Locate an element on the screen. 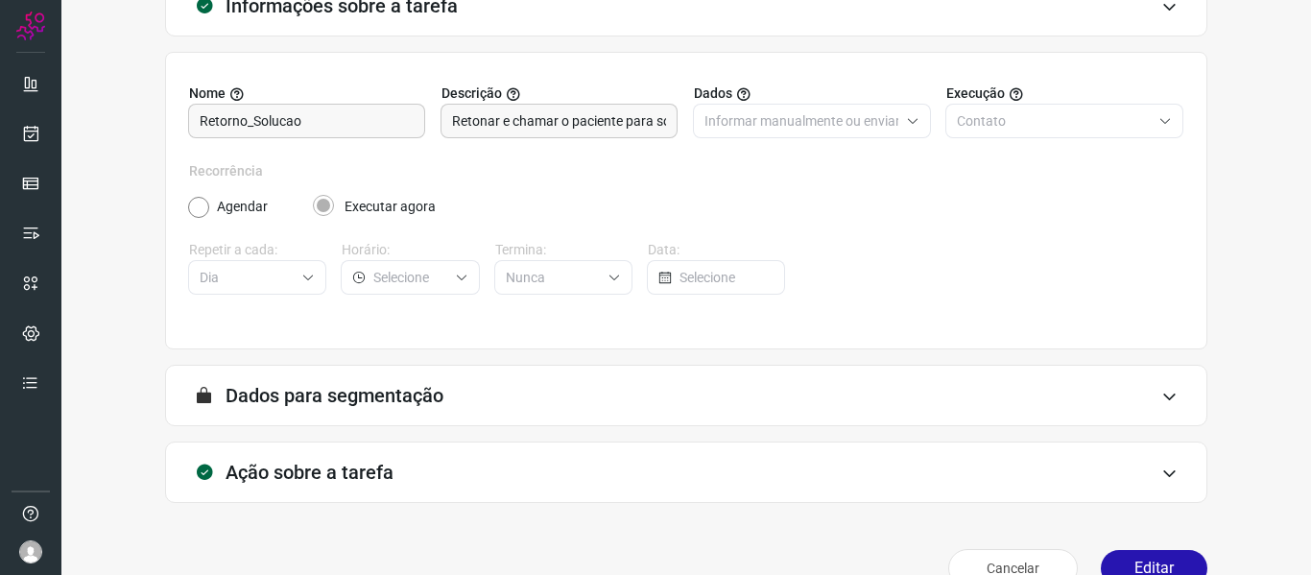 This screenshot has height=575, width=1311. input: Forneça uma breve descrição da sua tarefa. is located at coordinates (559, 121).